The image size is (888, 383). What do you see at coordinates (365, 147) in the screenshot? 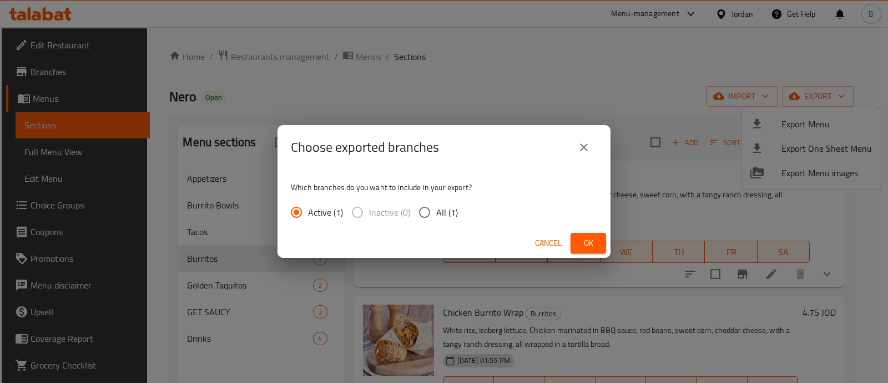
I see `h2: Choose exported branches` at bounding box center [365, 147].